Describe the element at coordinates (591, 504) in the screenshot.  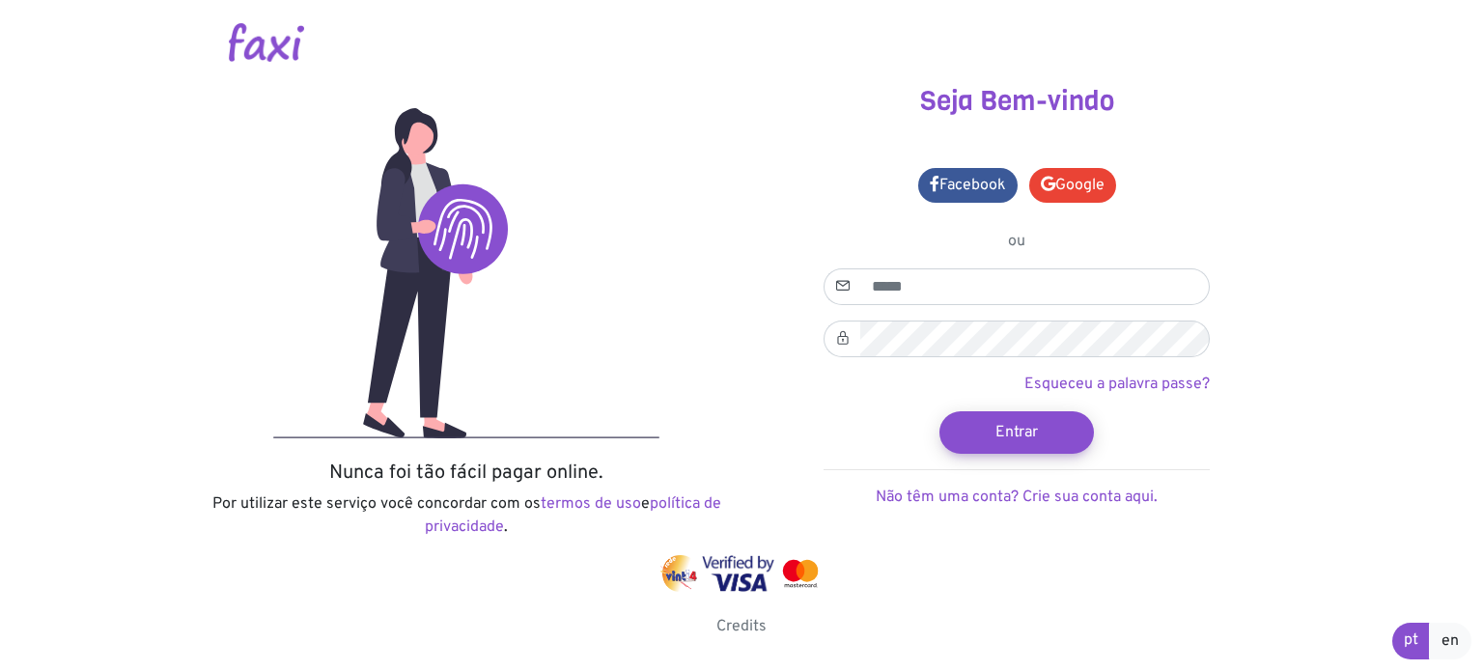
I see `a: termos de uso` at that location.